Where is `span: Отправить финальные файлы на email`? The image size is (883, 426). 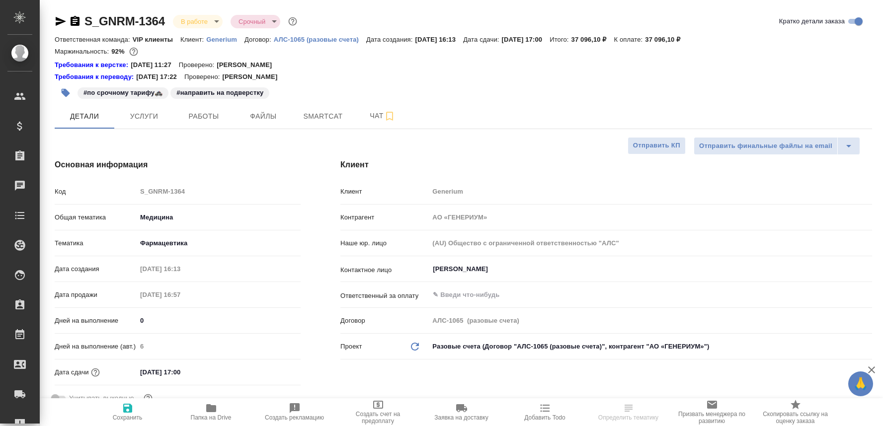 span: Отправить финальные файлы на email is located at coordinates (765, 146).